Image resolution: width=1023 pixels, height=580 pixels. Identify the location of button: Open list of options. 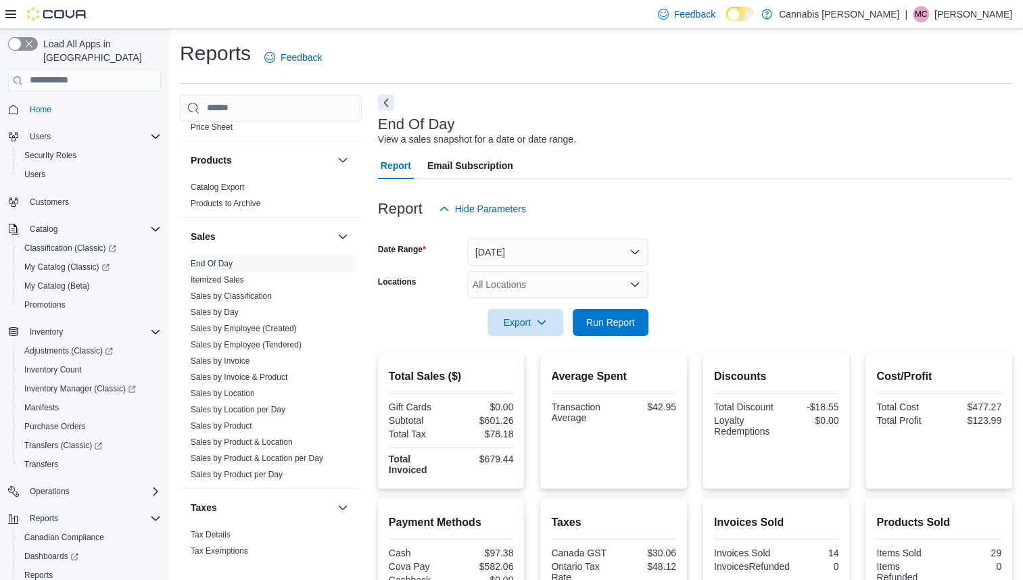
(635, 285).